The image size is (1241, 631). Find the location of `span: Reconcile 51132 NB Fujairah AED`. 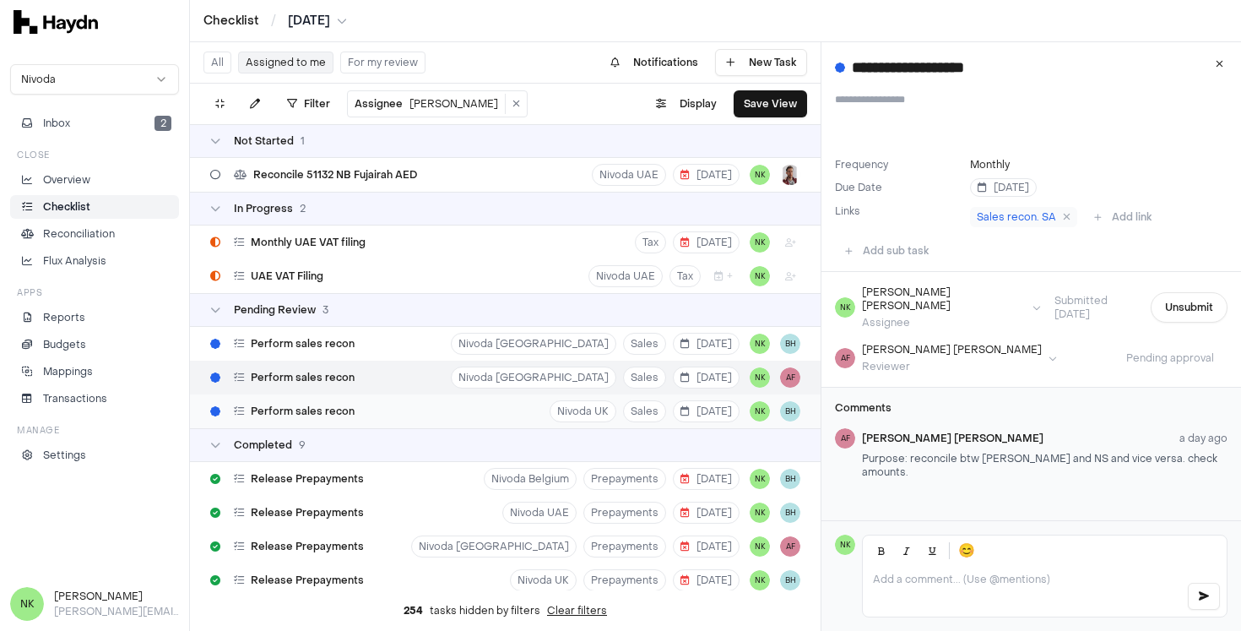

span: Reconcile 51132 NB Fujairah AED is located at coordinates (335, 175).